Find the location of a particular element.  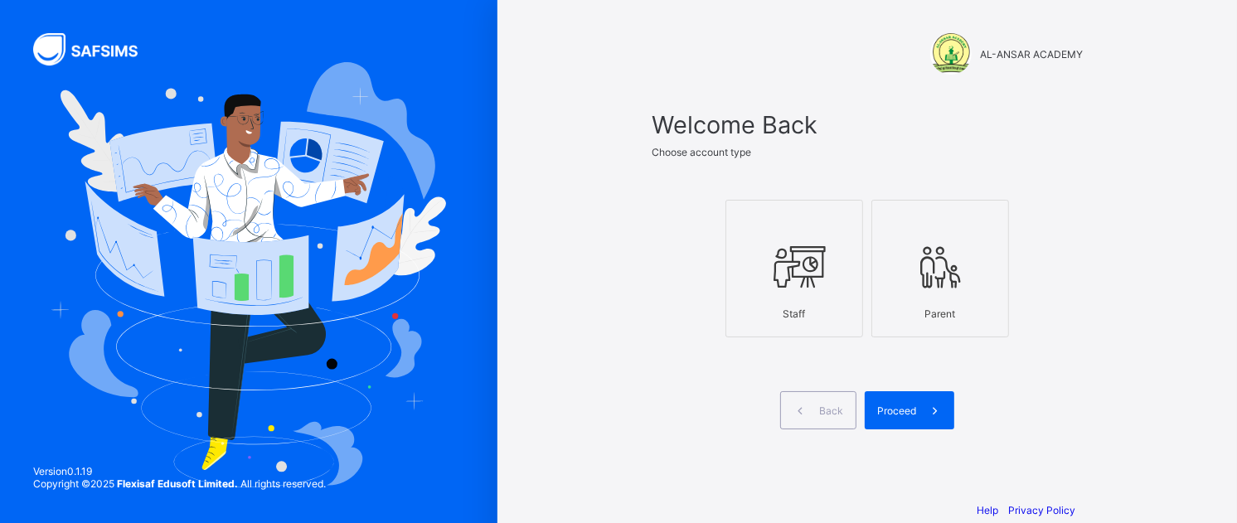

div: Parent is located at coordinates (941, 314).